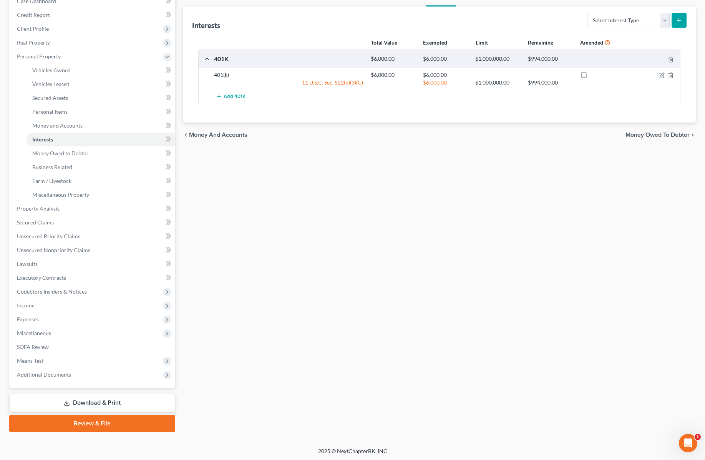  What do you see at coordinates (92, 423) in the screenshot?
I see `a: Review & File` at bounding box center [92, 423].